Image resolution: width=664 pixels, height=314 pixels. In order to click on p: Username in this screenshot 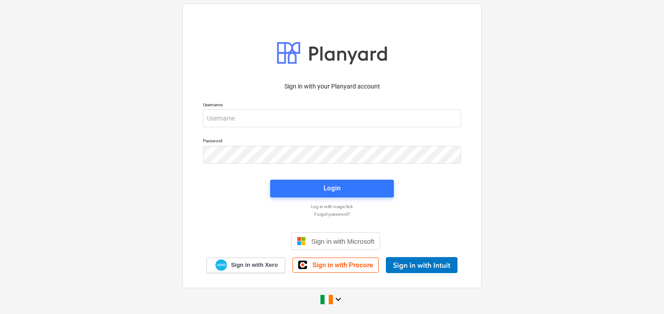, I will do `click(332, 105)`.